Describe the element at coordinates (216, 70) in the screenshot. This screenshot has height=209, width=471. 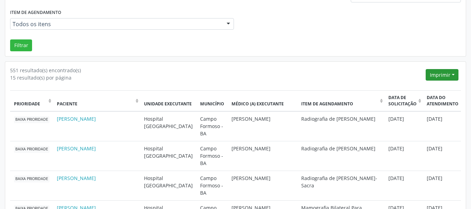
I see `div: 551 resultado(s) encontrado(s)` at that location.